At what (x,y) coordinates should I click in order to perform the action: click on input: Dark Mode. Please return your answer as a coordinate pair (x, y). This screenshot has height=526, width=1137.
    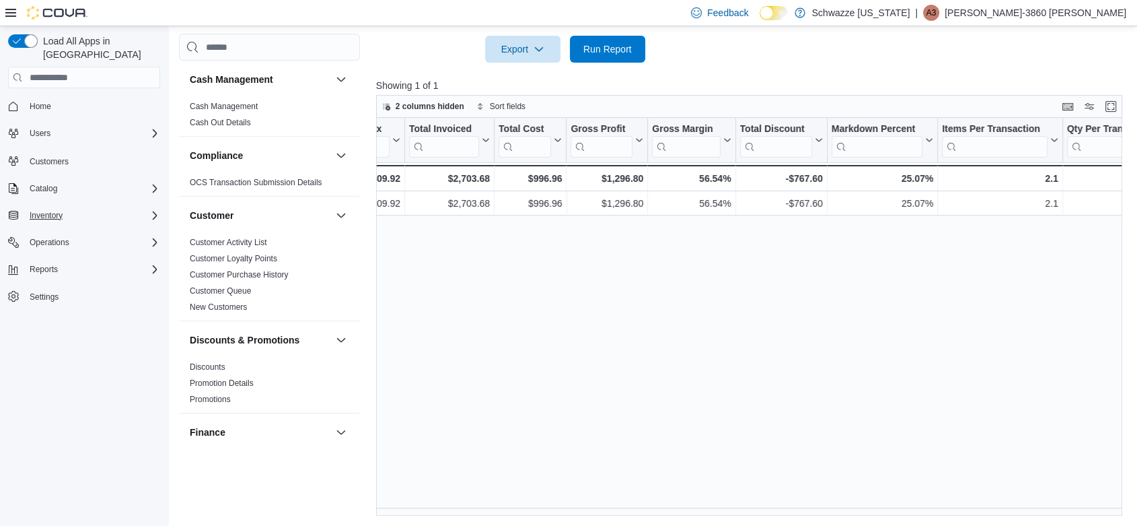
    Looking at the image, I should click on (774, 13).